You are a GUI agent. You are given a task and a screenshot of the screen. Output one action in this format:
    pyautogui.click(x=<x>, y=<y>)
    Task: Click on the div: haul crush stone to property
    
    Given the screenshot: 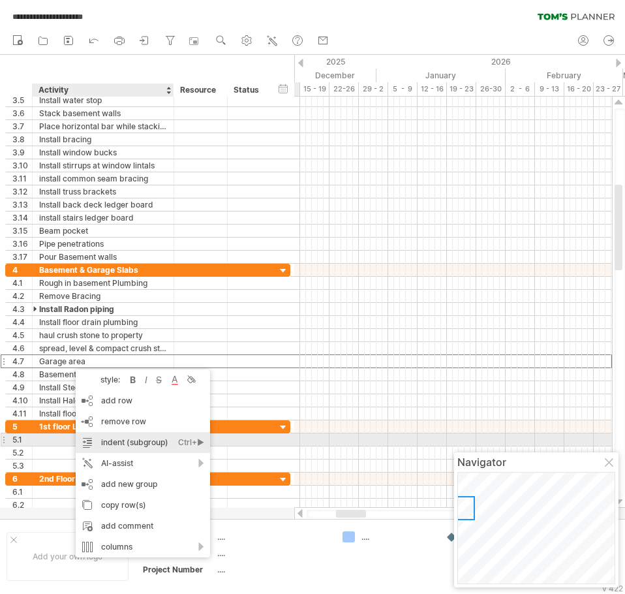 What is the action you would take?
    pyautogui.click(x=103, y=335)
    